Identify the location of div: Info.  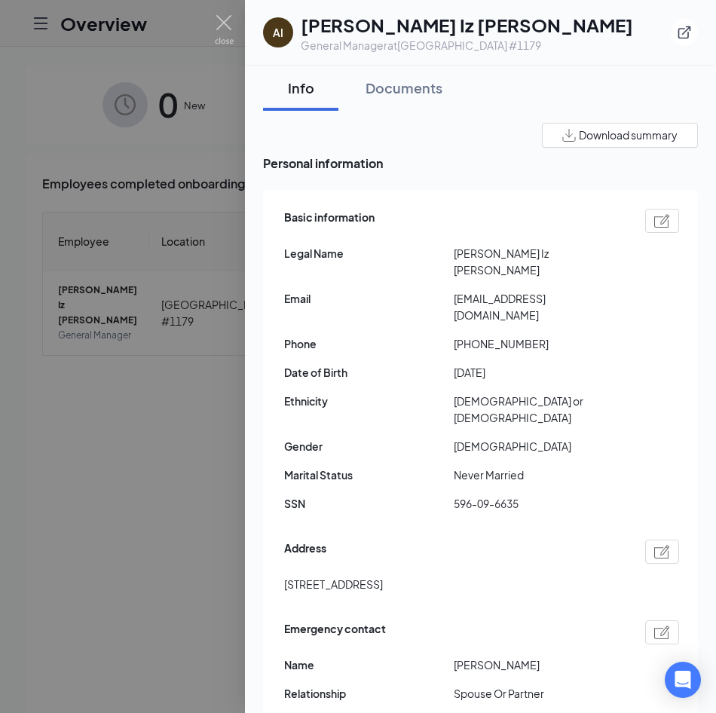
(301, 87).